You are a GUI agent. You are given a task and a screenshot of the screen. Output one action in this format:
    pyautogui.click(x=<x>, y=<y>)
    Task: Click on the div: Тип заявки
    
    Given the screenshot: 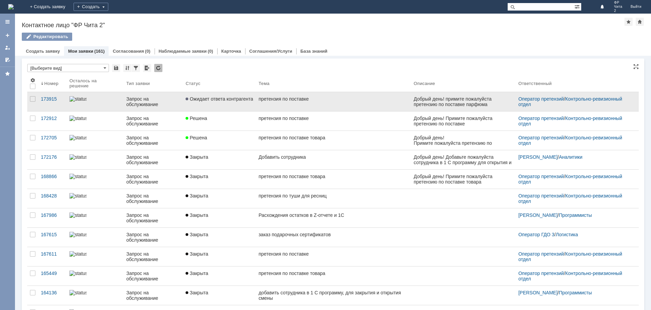 What is the action you would take?
    pyautogui.click(x=138, y=83)
    